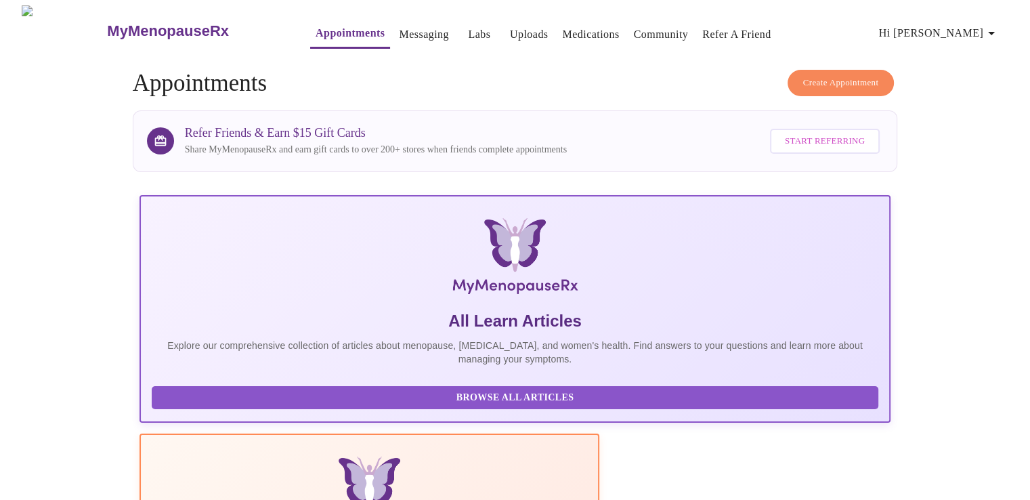 The width and height of the screenshot is (1030, 500). What do you see at coordinates (591, 35) in the screenshot?
I see `a: Medications` at bounding box center [591, 35].